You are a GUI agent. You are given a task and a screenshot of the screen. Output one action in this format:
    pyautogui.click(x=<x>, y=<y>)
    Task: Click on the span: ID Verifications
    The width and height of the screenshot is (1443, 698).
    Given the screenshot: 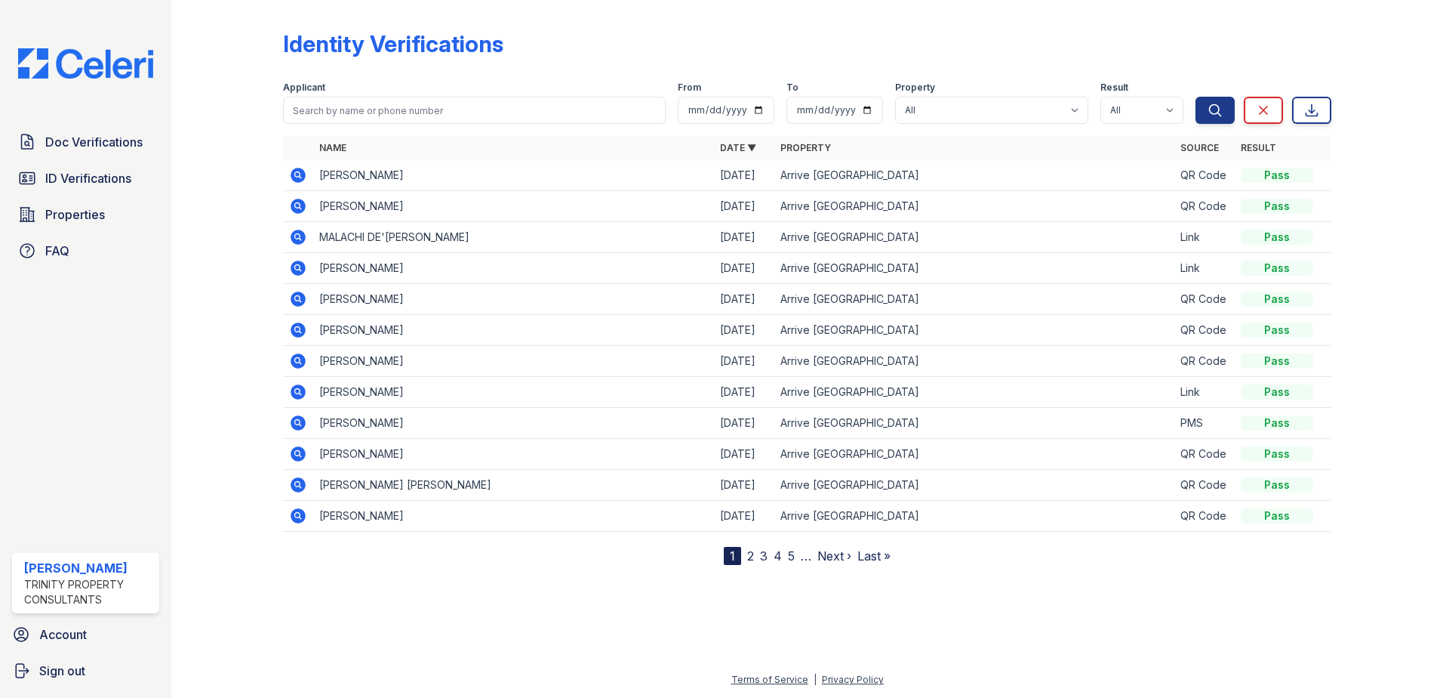 What is the action you would take?
    pyautogui.click(x=88, y=178)
    